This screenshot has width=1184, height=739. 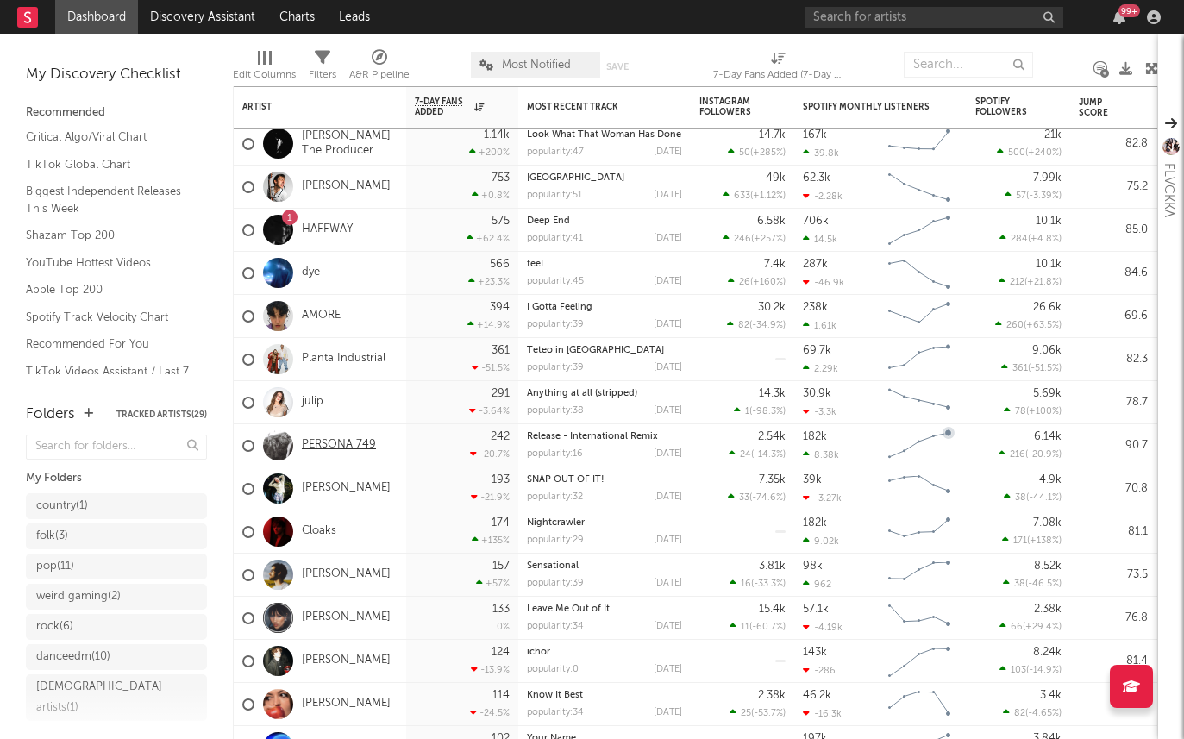 What do you see at coordinates (592, 107) in the screenshot?
I see `div: Most Recent Track` at bounding box center [592, 107].